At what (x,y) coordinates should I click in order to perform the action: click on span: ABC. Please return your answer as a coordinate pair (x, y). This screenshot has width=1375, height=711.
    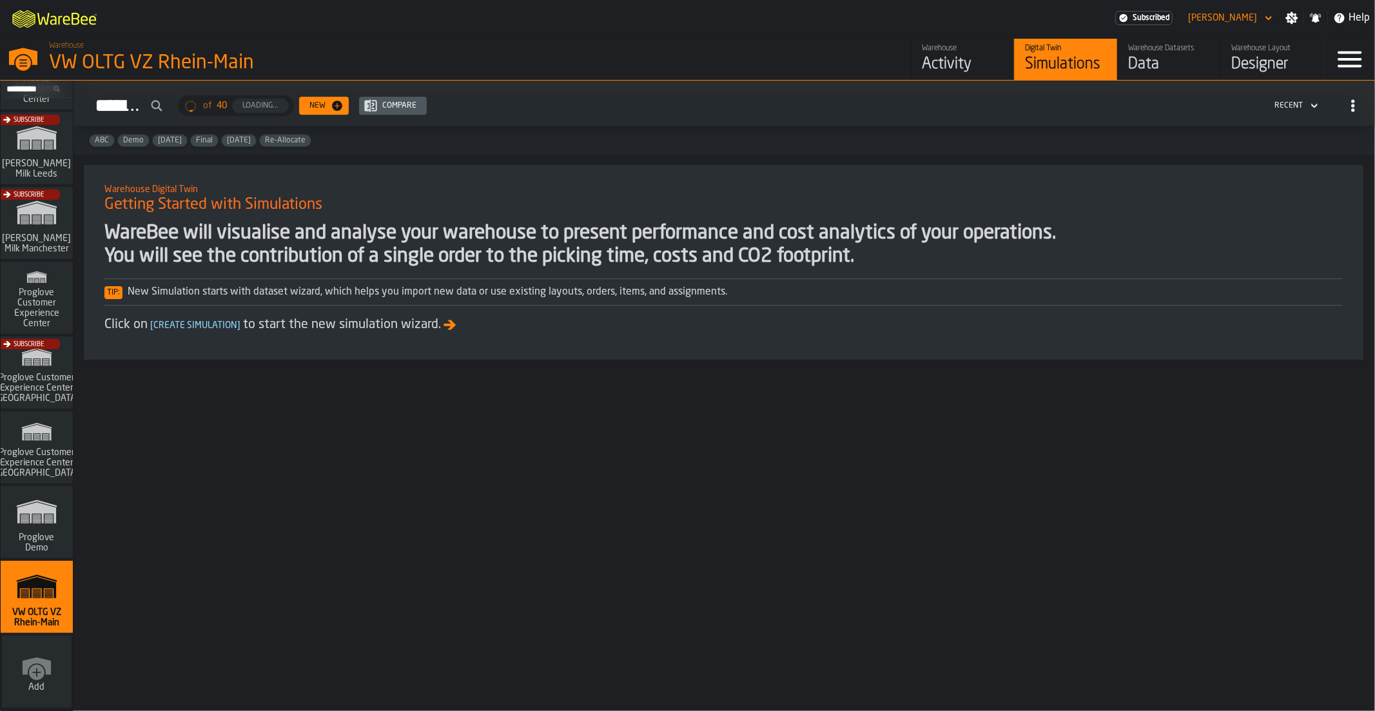
    Looking at the image, I should click on (102, 140).